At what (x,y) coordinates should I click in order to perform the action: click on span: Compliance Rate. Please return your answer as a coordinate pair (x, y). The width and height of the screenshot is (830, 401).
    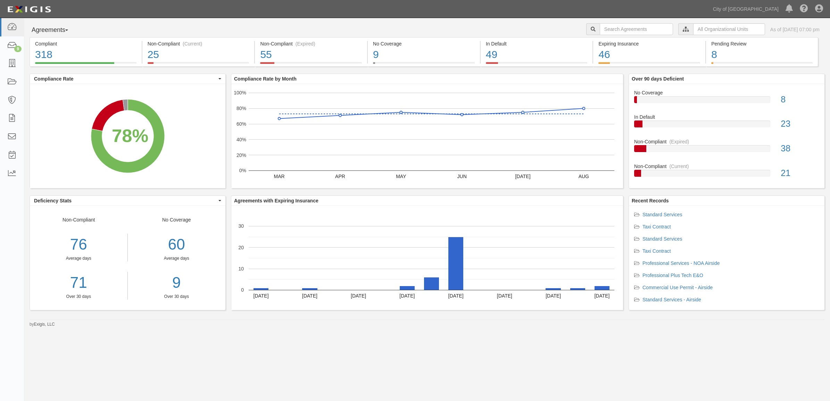
    Looking at the image, I should click on (125, 79).